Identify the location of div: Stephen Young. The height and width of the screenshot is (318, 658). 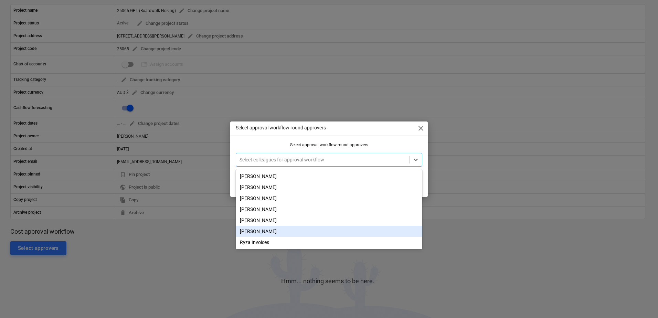
(329, 187).